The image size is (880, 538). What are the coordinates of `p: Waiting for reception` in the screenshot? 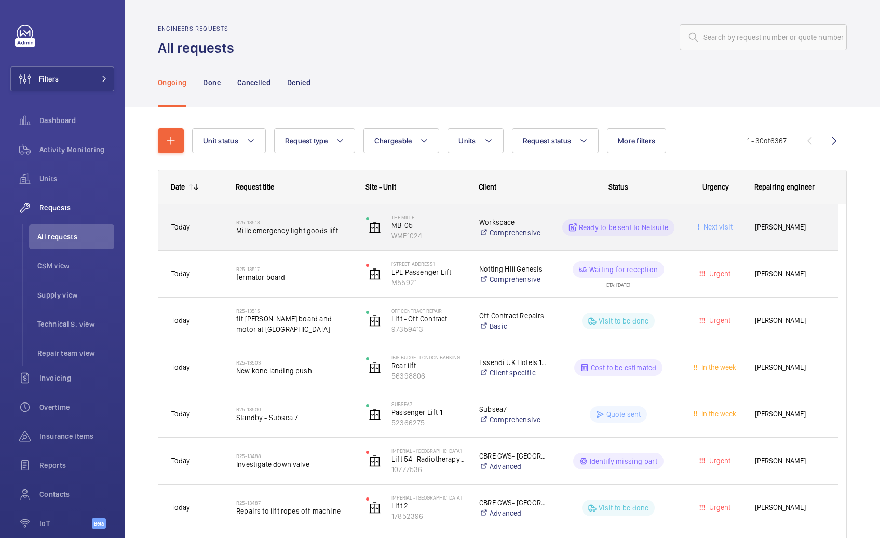 It's located at (624, 270).